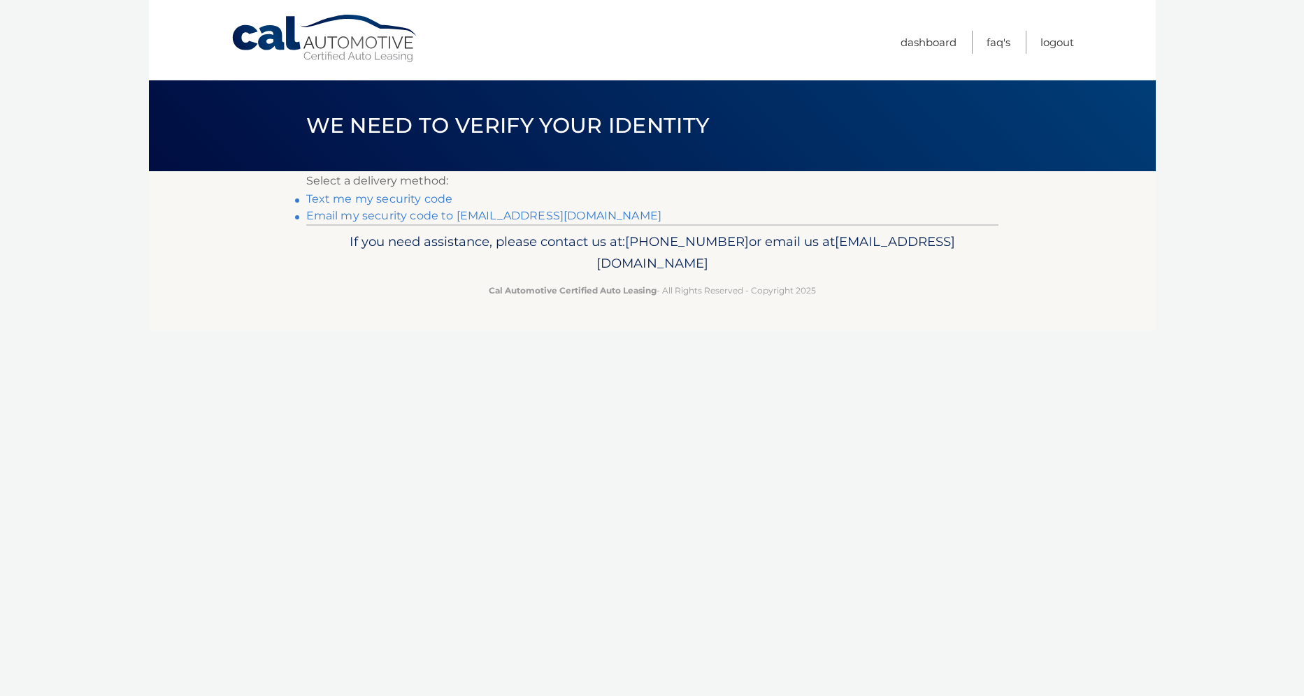 The image size is (1304, 696). I want to click on a: Logout, so click(1057, 42).